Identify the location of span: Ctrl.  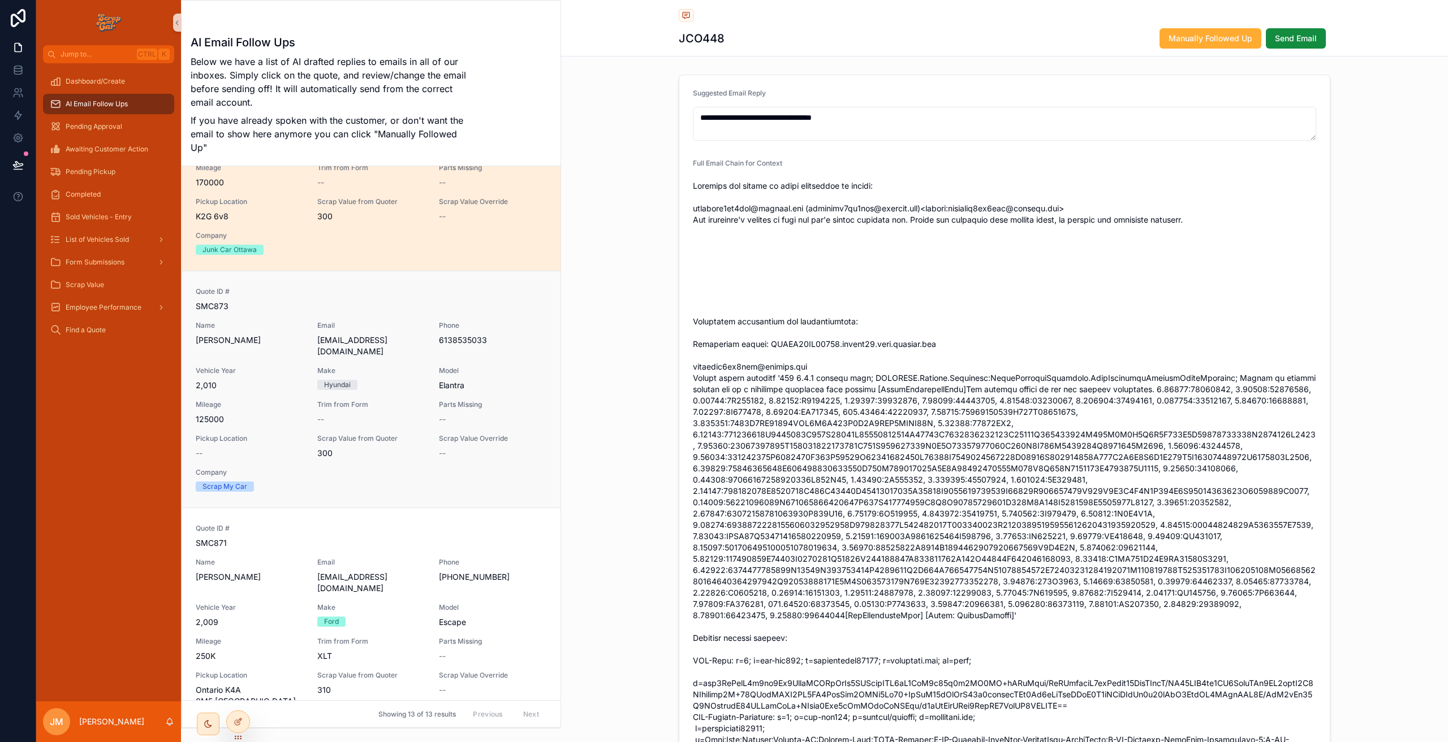
(147, 54).